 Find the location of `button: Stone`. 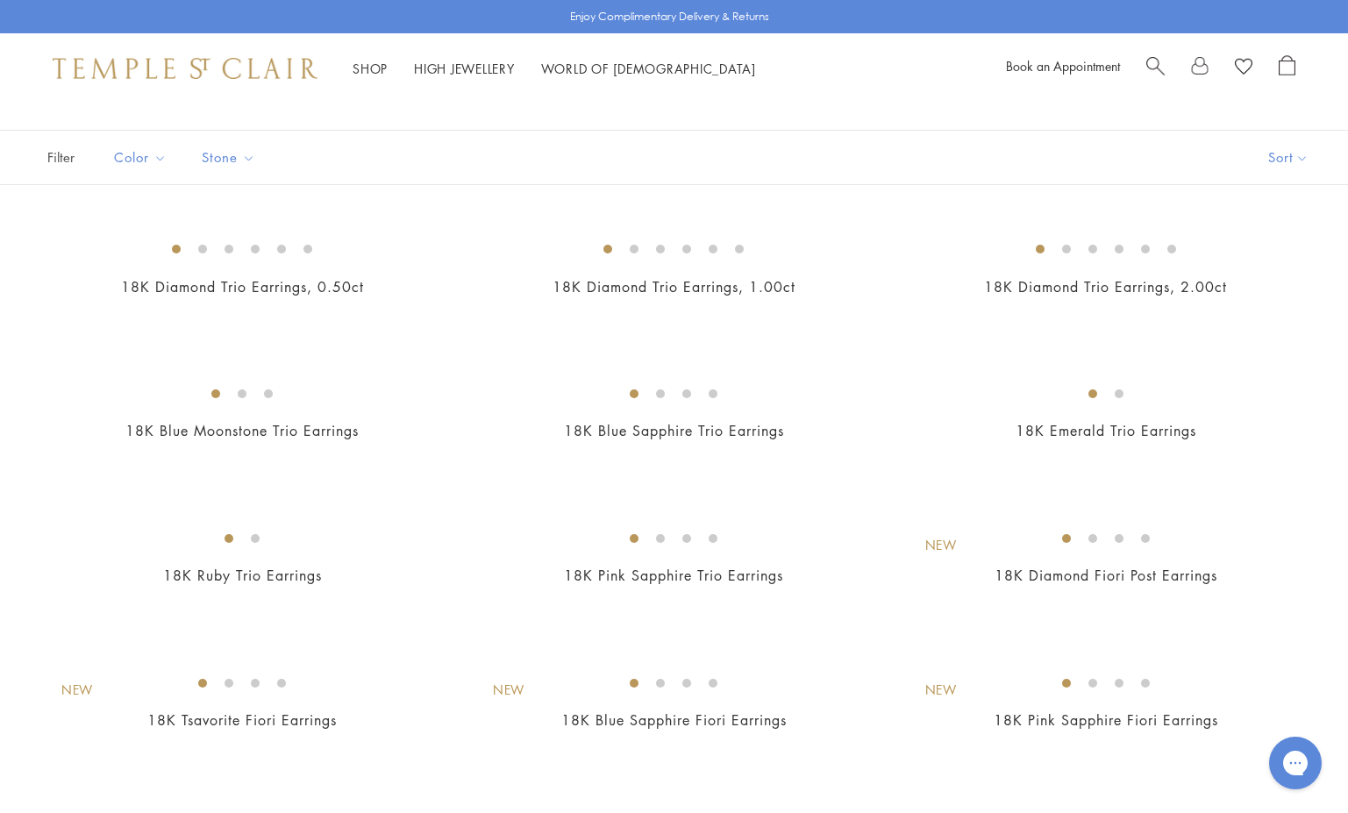

button: Stone is located at coordinates (228, 157).